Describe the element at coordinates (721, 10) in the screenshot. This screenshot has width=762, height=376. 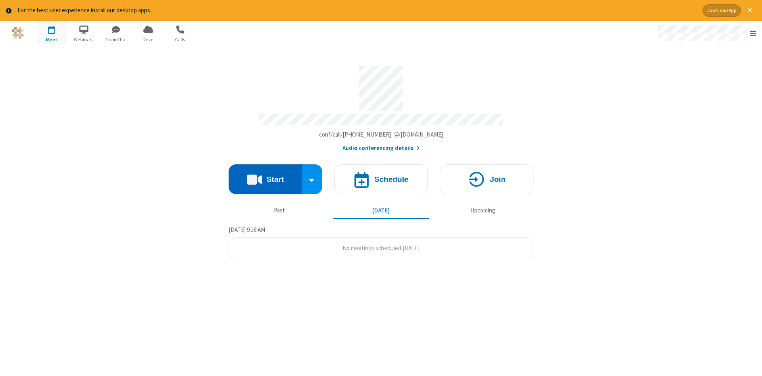
I see `button: Download App` at that location.